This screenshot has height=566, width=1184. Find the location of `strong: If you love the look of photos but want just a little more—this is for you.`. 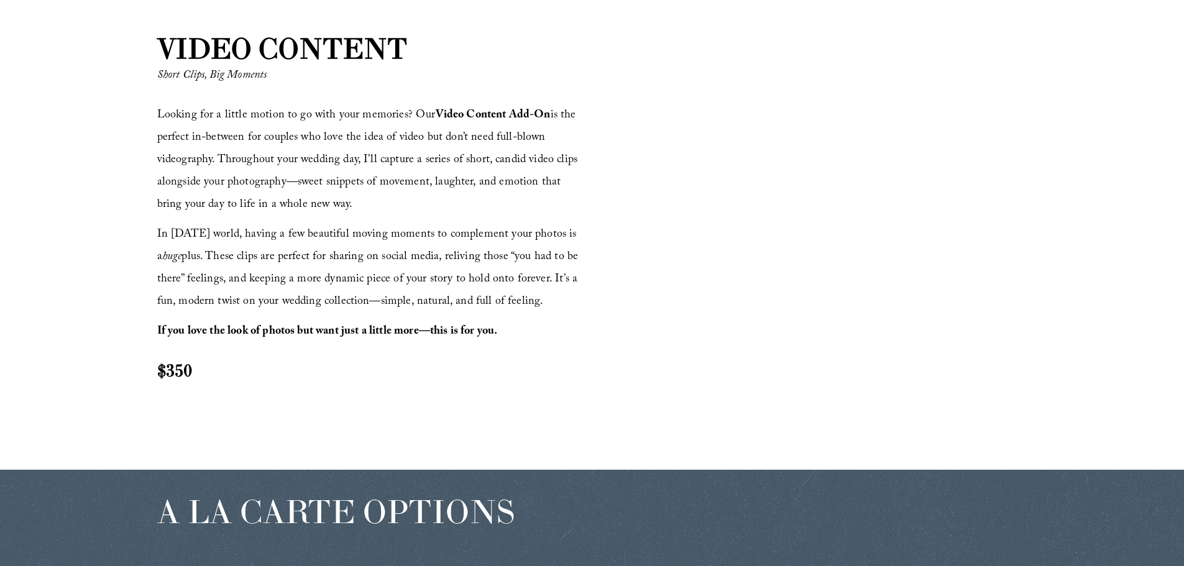

strong: If you love the look of photos but want just a little more—this is for you. is located at coordinates (328, 332).